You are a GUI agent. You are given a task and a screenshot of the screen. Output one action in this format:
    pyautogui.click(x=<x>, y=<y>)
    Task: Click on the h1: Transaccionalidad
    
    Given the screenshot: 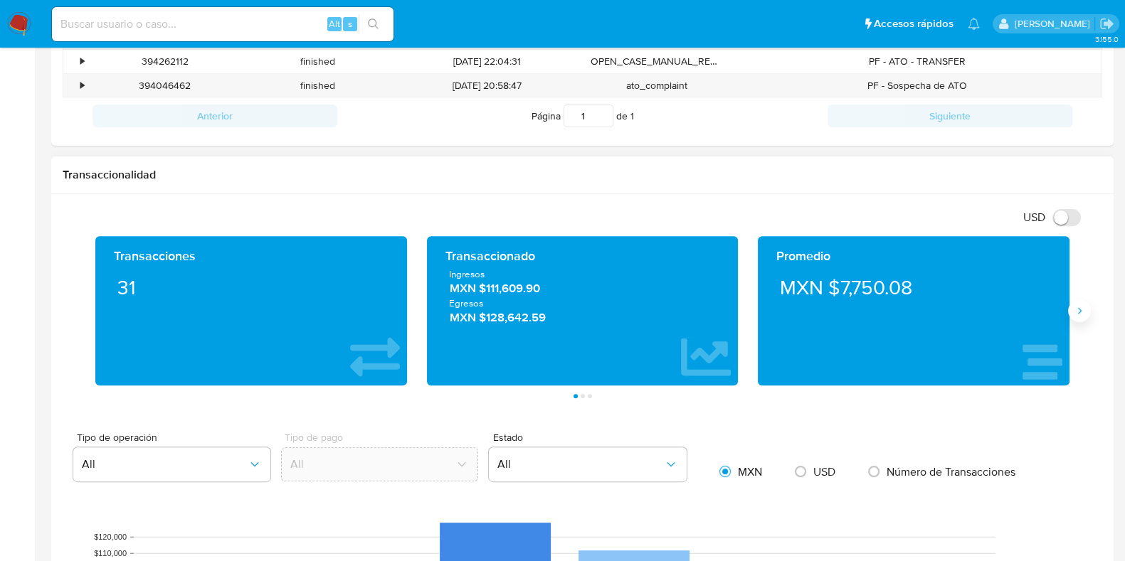 What is the action you would take?
    pyautogui.click(x=582, y=175)
    